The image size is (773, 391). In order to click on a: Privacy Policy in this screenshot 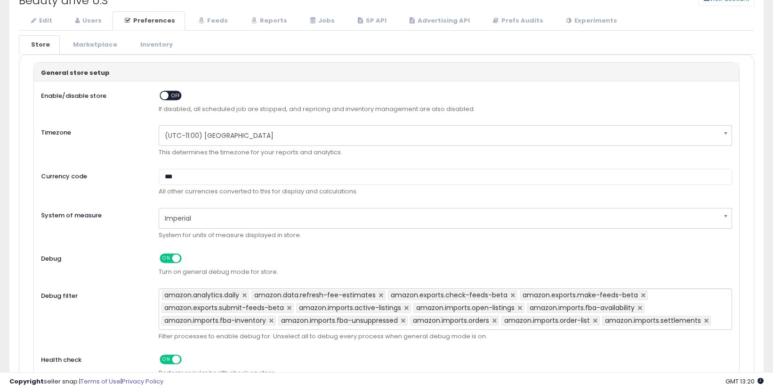, I will do `click(143, 381)`.